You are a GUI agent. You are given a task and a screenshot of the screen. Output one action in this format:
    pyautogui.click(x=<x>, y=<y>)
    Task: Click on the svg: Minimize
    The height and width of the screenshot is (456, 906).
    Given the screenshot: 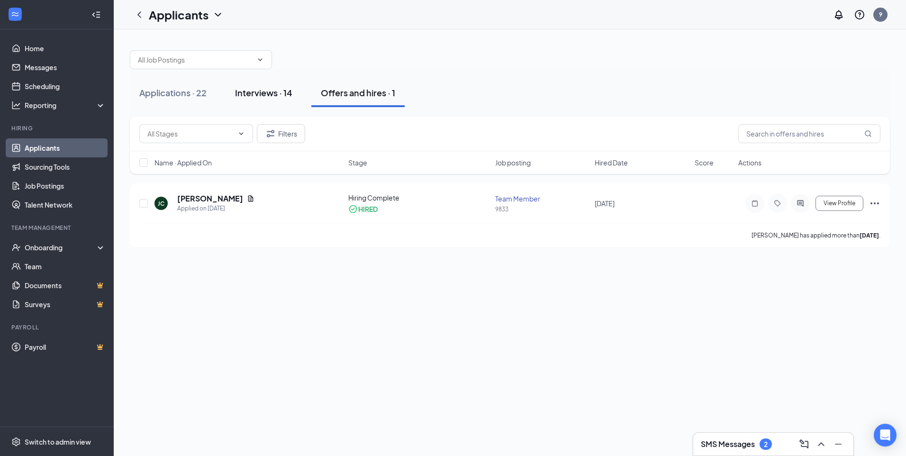 What is the action you would take?
    pyautogui.click(x=838, y=444)
    